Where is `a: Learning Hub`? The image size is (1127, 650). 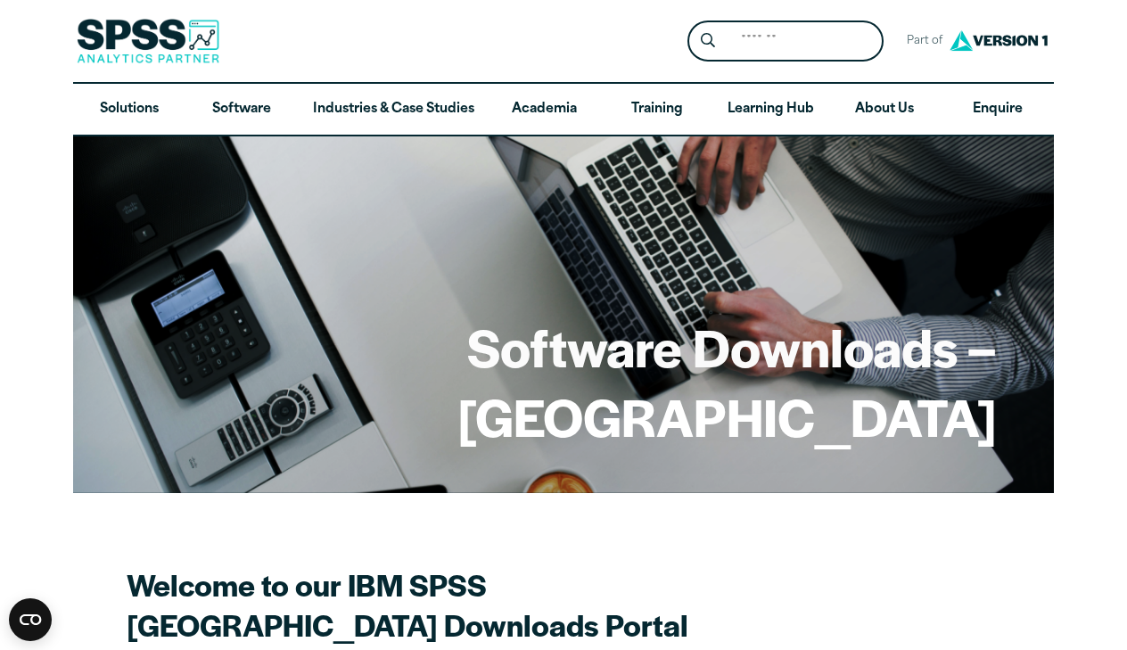 a: Learning Hub is located at coordinates (770, 110).